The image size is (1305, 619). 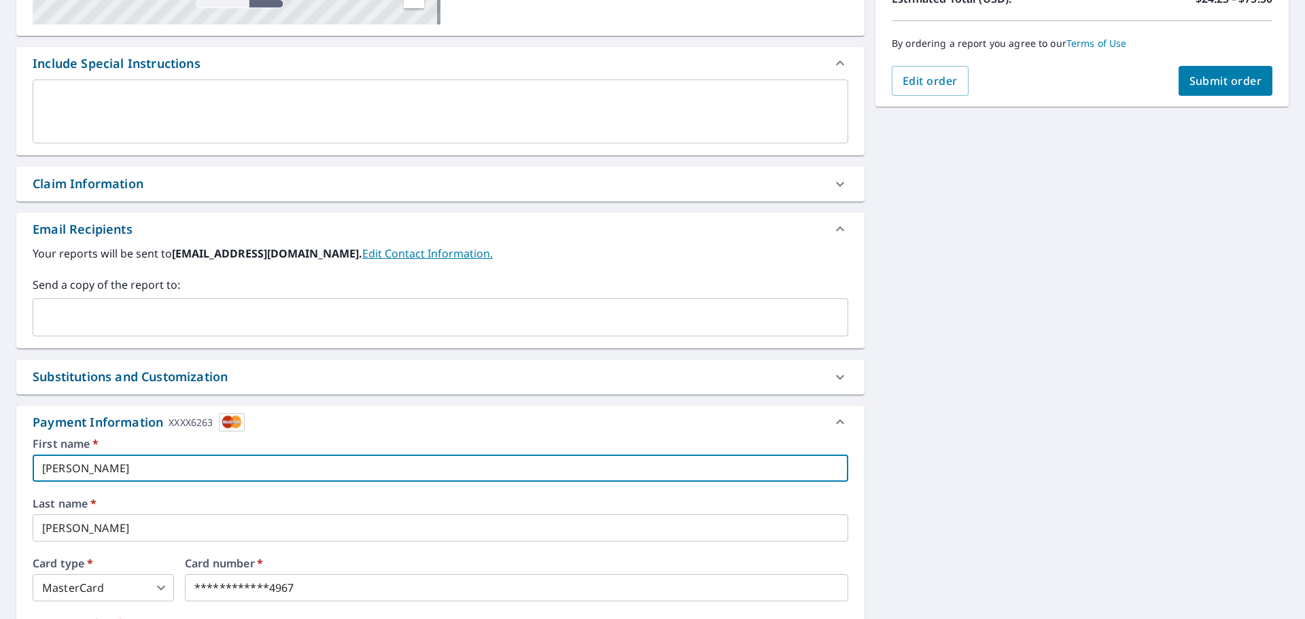 What do you see at coordinates (440, 444) in the screenshot?
I see `label: First name` at bounding box center [440, 444].